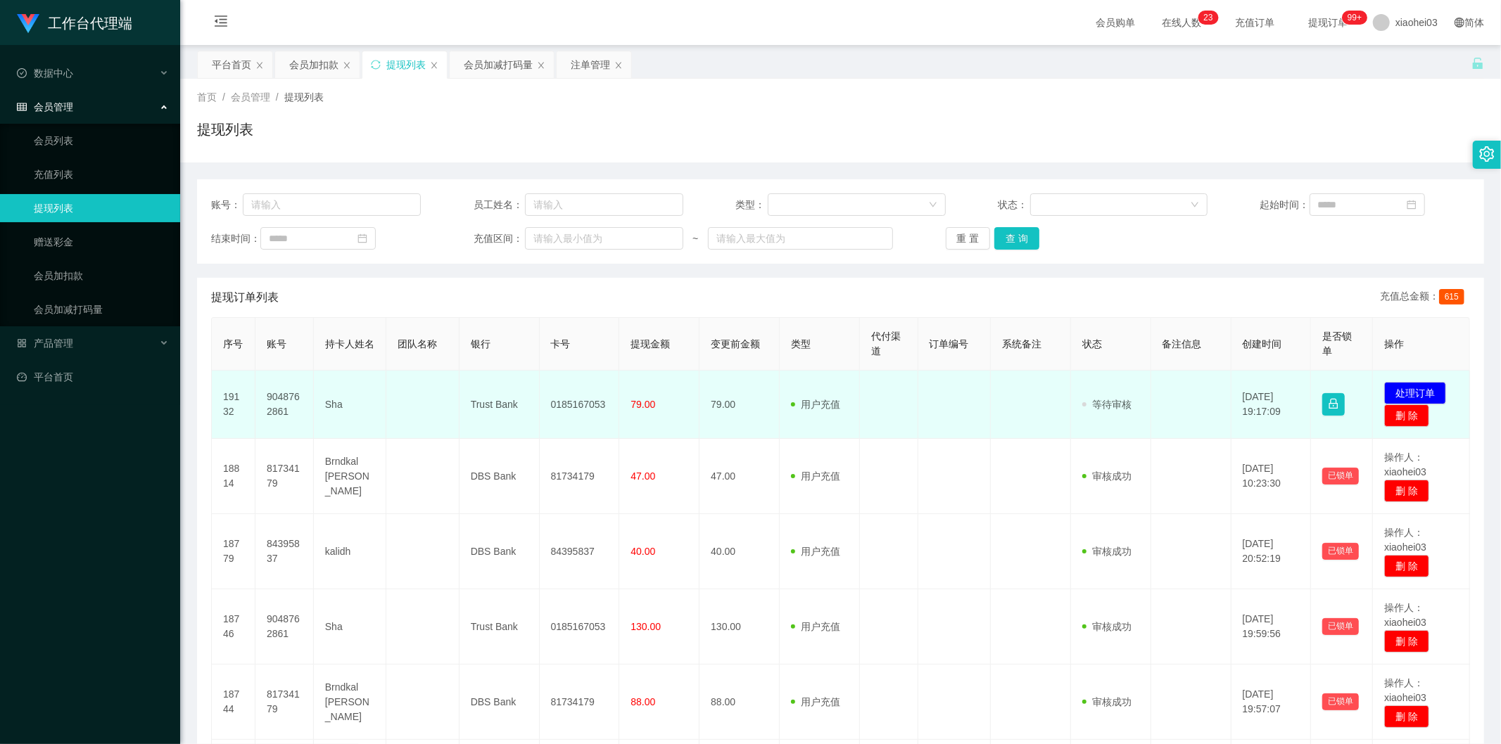  What do you see at coordinates (22, 107) in the screenshot?
I see `i: 图标: table` at bounding box center [22, 107].